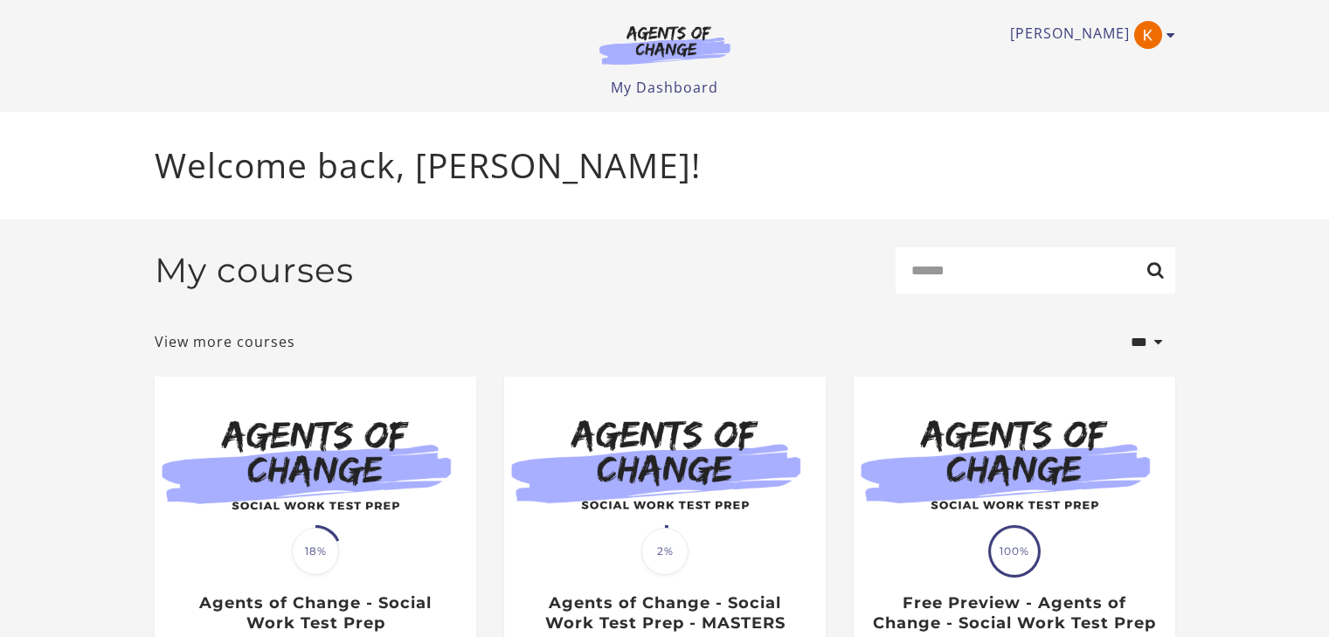 The image size is (1329, 637). Describe the element at coordinates (314, 612) in the screenshot. I see `h3: Agents of Change - Social Work Test Prep` at that location.